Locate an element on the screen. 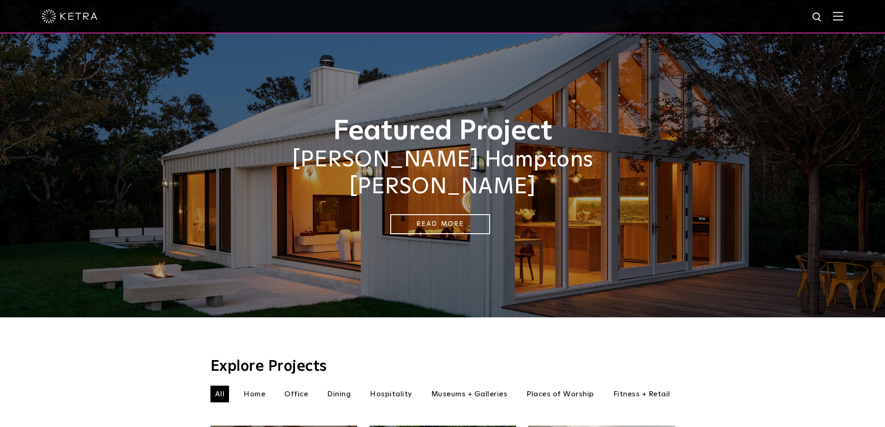 The height and width of the screenshot is (427, 885). li: Fitness + Retail is located at coordinates (641, 394).